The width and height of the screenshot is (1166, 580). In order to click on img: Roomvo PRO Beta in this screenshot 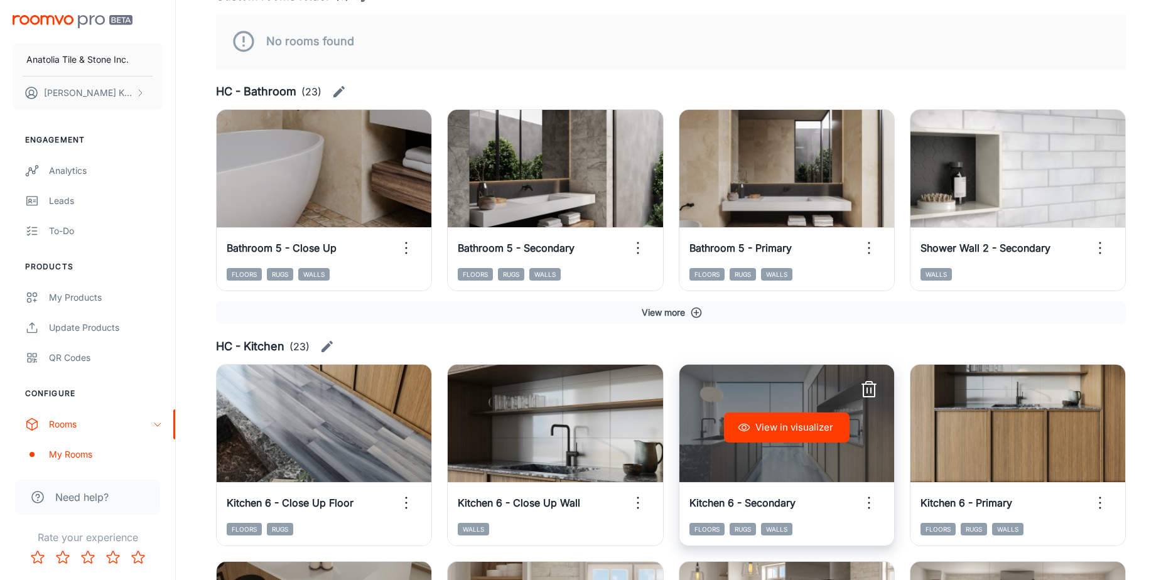, I will do `click(72, 21)`.